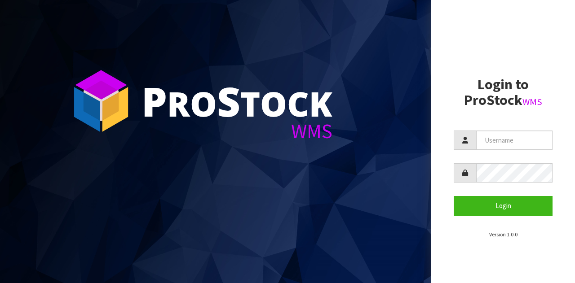 This screenshot has height=283, width=575. What do you see at coordinates (503, 92) in the screenshot?
I see `h2: Login to ProStock` at bounding box center [503, 92].